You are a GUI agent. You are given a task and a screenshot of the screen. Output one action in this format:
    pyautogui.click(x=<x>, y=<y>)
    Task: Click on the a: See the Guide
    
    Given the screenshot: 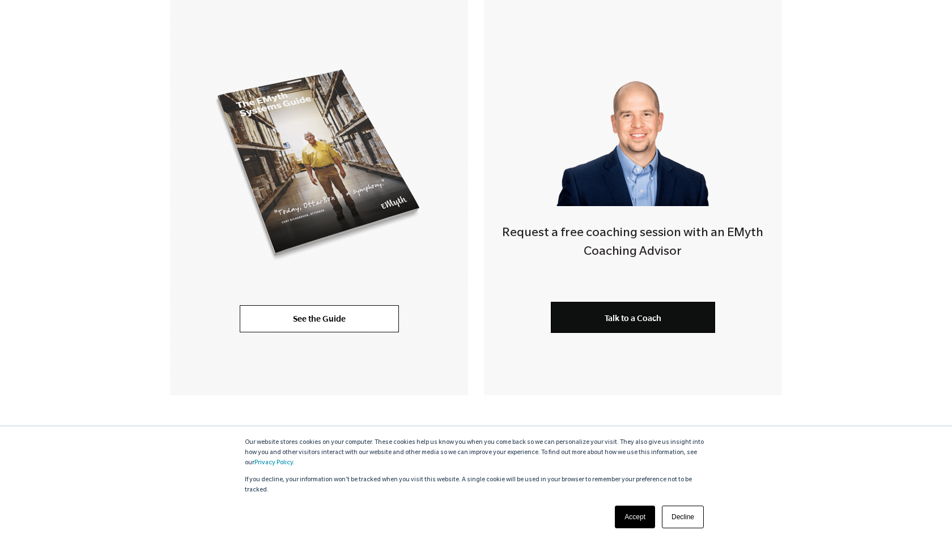 What is the action you would take?
    pyautogui.click(x=319, y=319)
    